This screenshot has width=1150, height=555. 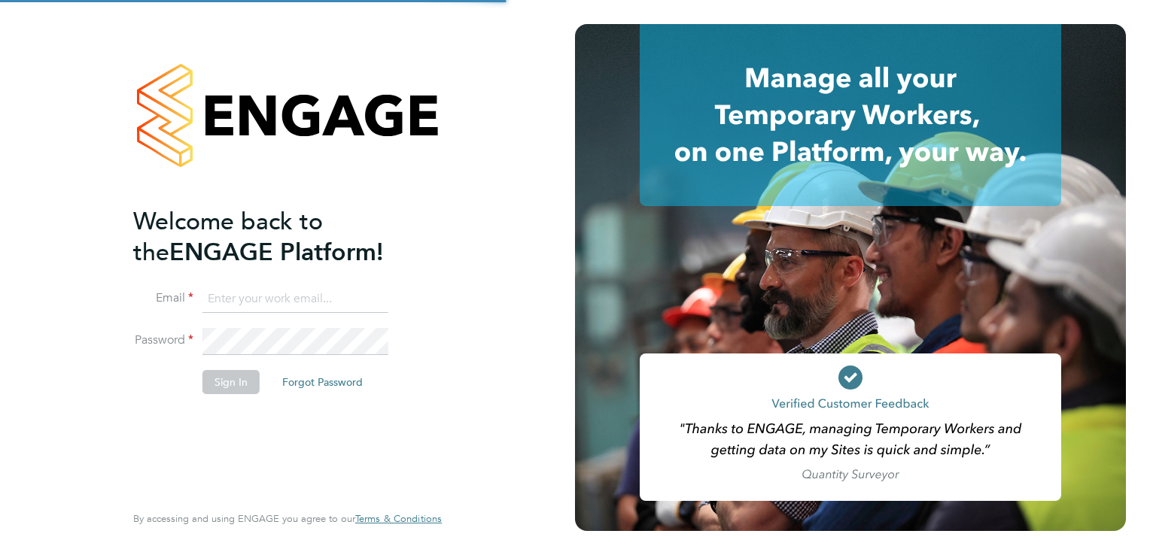 What do you see at coordinates (287, 519) in the screenshot?
I see `span: By accessing and using ENGAGE you agree to our` at bounding box center [287, 519].